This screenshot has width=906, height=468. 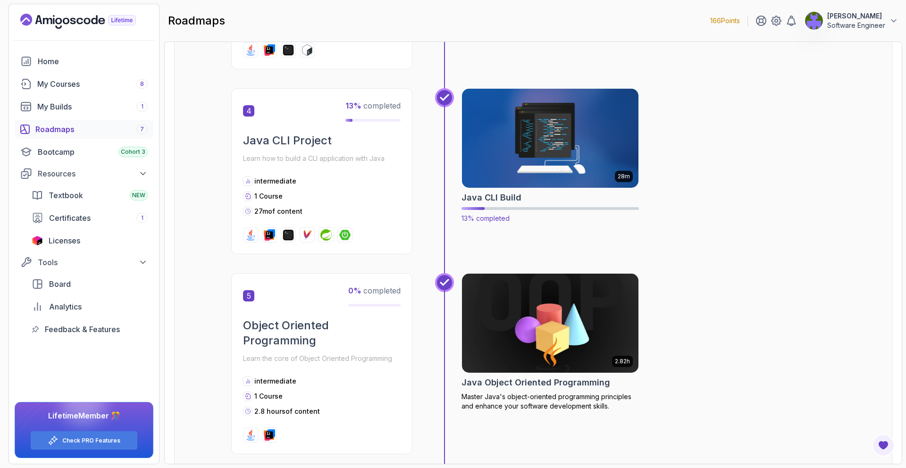 I want to click on img: jetbrains icon, so click(x=37, y=241).